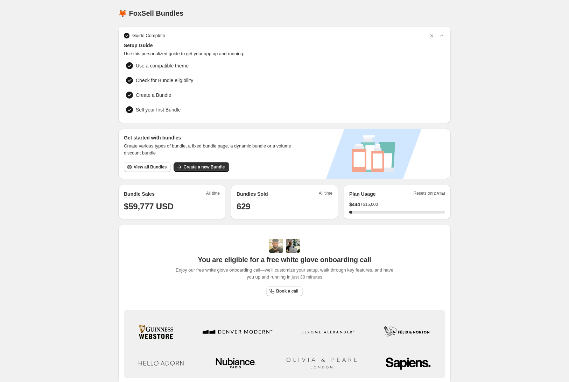 This screenshot has width=569, height=382. What do you see at coordinates (151, 13) in the screenshot?
I see `h1: 🦊 FoxSell Bundles` at bounding box center [151, 13].